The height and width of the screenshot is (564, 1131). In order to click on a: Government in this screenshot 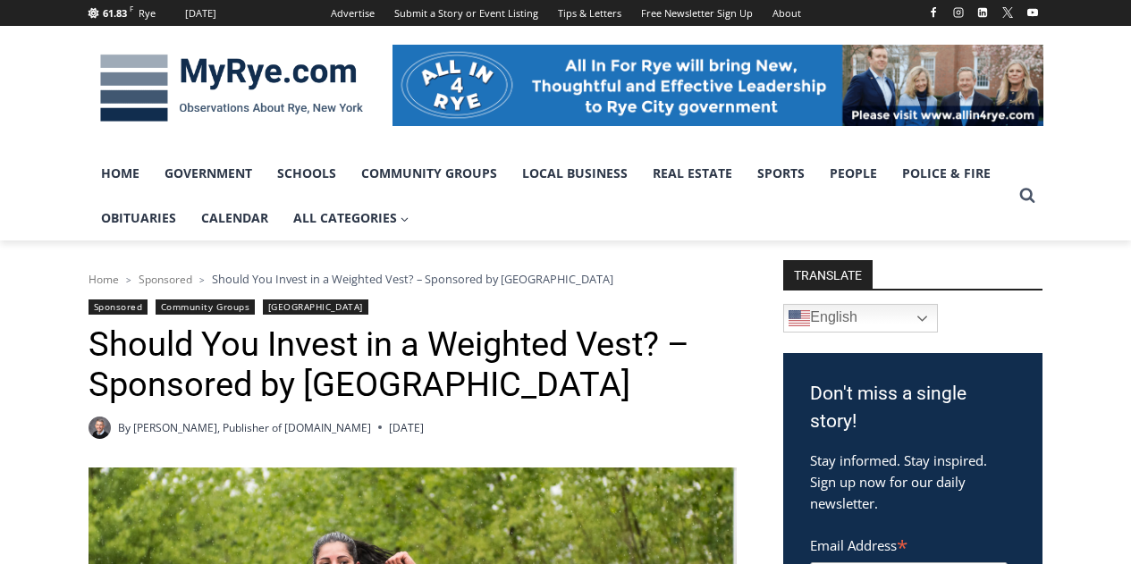, I will do `click(208, 173)`.